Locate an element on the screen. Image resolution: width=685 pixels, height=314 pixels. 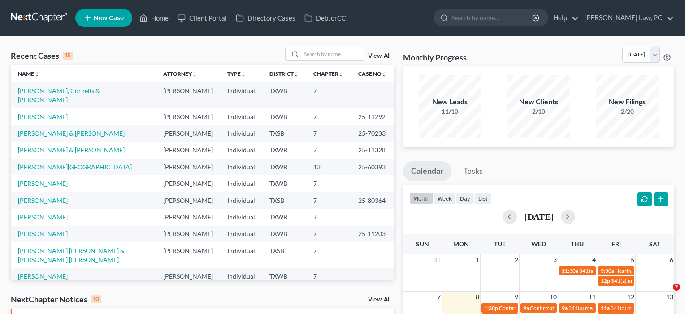
td: 25-70233 is located at coordinates (372, 133).